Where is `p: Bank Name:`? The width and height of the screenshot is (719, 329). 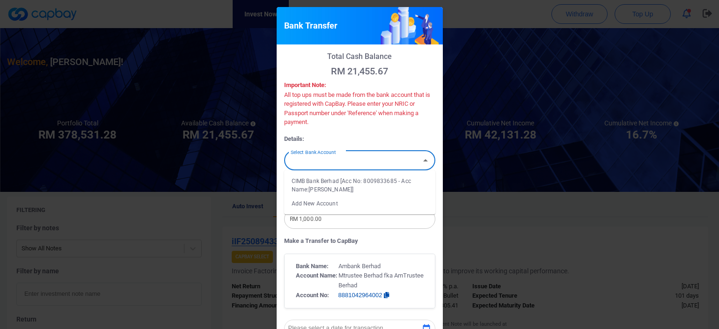
p: Bank Name: is located at coordinates (317, 266).